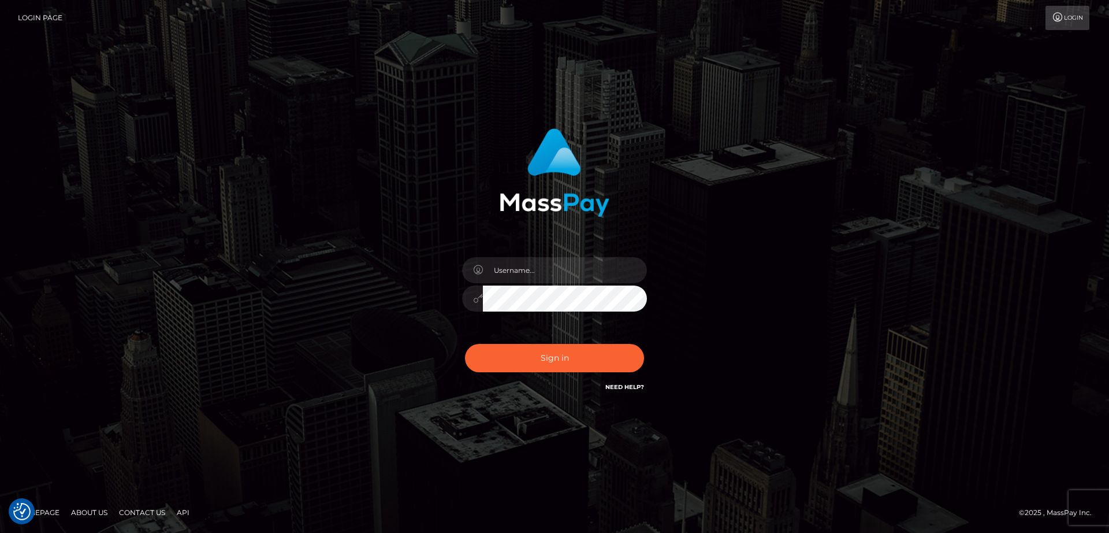 The image size is (1109, 533). What do you see at coordinates (1067, 18) in the screenshot?
I see `a: Login` at bounding box center [1067, 18].